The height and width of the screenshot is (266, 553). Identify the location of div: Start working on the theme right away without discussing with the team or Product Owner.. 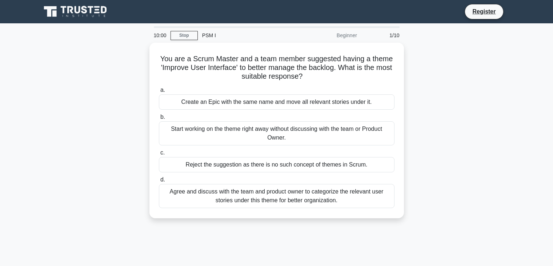
(277, 133).